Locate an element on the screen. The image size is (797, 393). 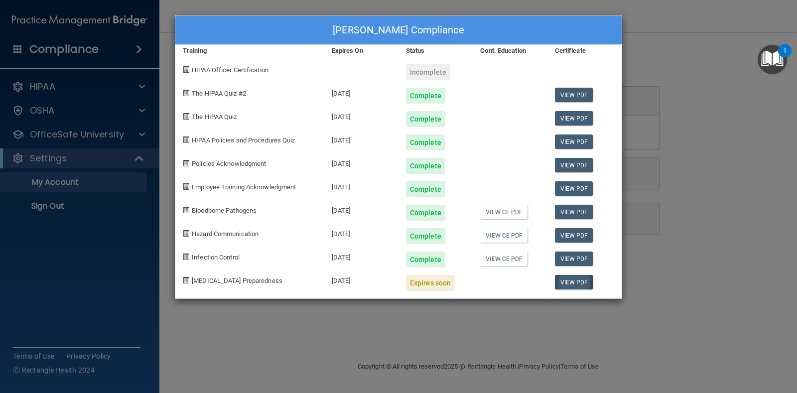
span: Infection Control is located at coordinates (216, 257).